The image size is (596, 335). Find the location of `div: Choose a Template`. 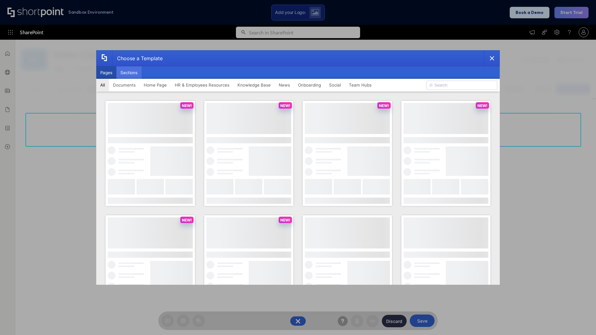

div: Choose a Template is located at coordinates (137, 58).